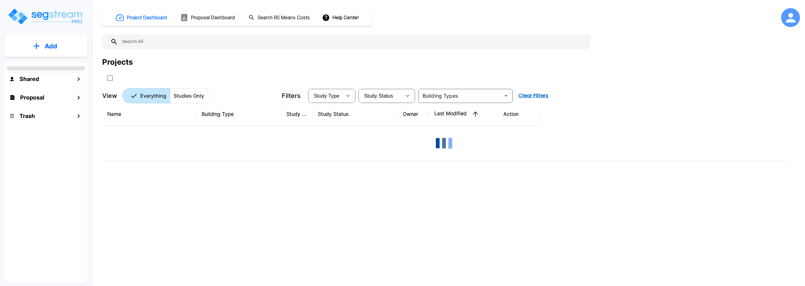 The width and height of the screenshot is (805, 286). Describe the element at coordinates (279, 18) in the screenshot. I see `button: Search RS Means Costs` at that location.